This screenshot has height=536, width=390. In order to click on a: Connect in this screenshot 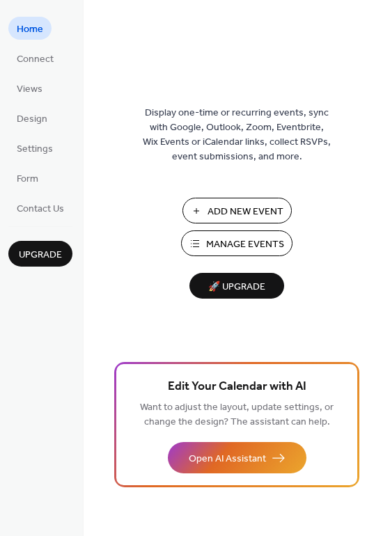, I will do `click(35, 58)`.